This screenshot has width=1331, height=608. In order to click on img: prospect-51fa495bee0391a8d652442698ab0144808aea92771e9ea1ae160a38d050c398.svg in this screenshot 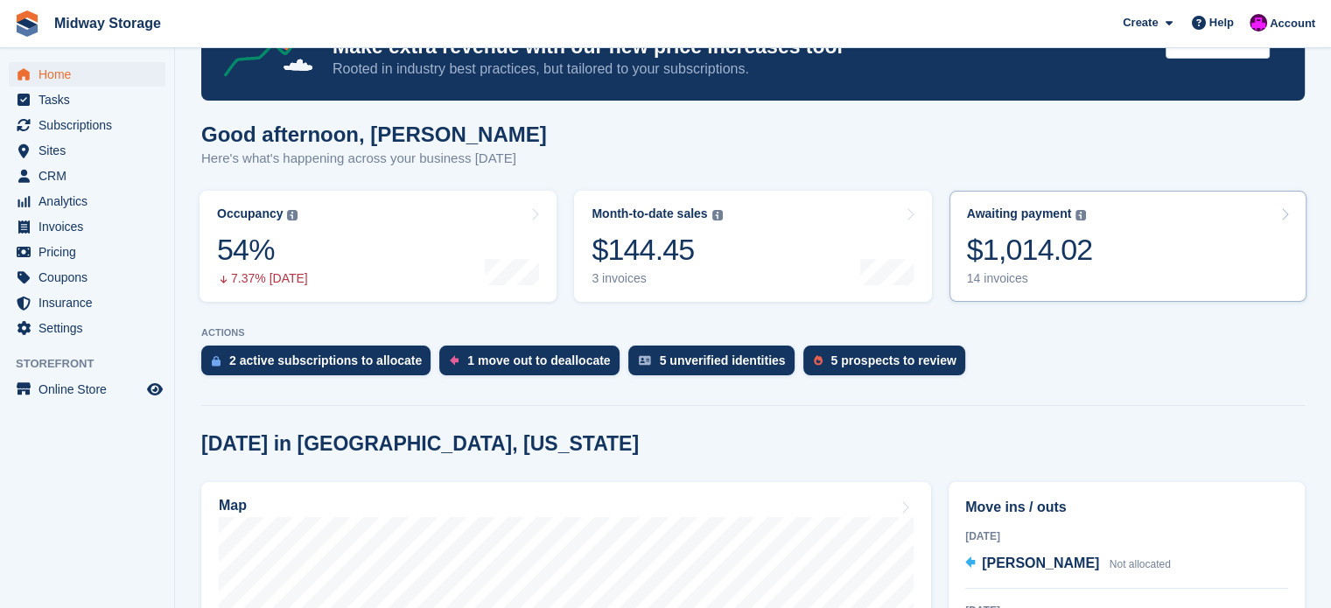, I will do `click(818, 361)`.